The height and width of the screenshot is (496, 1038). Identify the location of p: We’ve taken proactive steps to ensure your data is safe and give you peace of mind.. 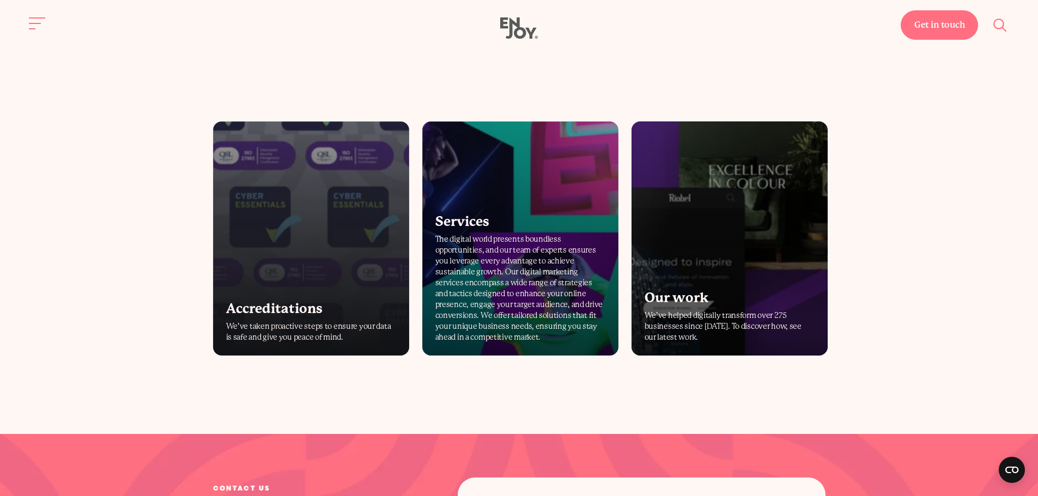
(311, 332).